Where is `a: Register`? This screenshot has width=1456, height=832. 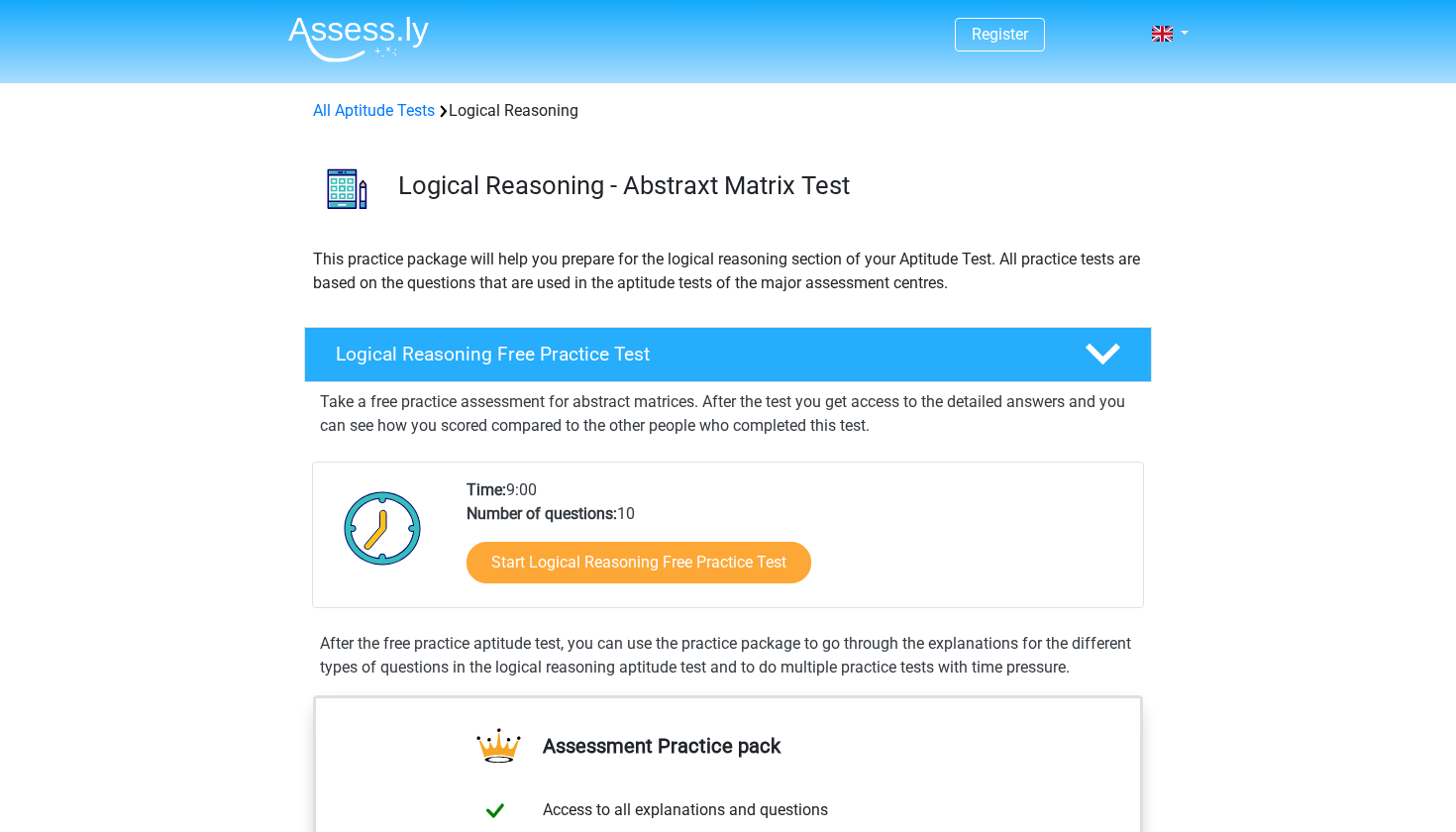 a: Register is located at coordinates (1000, 34).